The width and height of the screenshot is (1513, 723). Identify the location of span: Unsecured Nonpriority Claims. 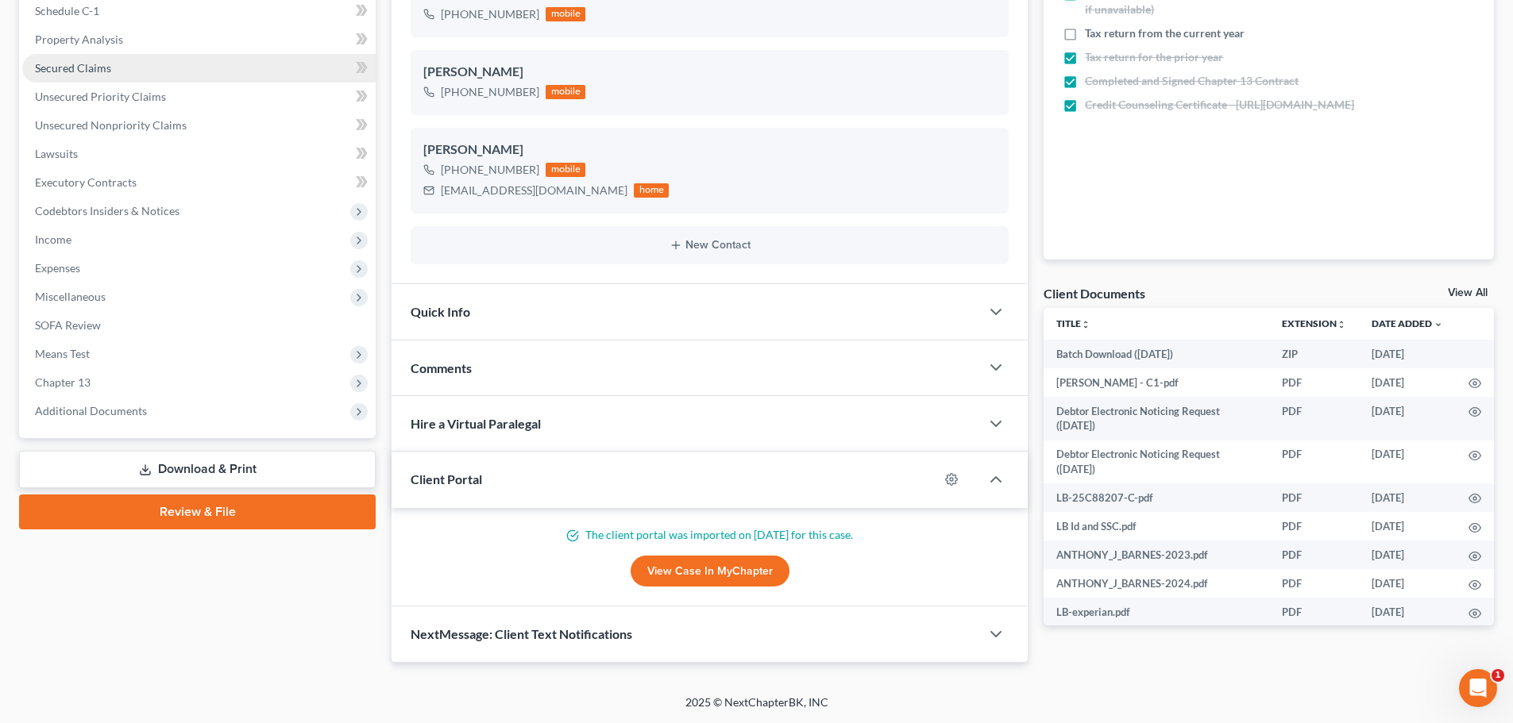
(110, 125).